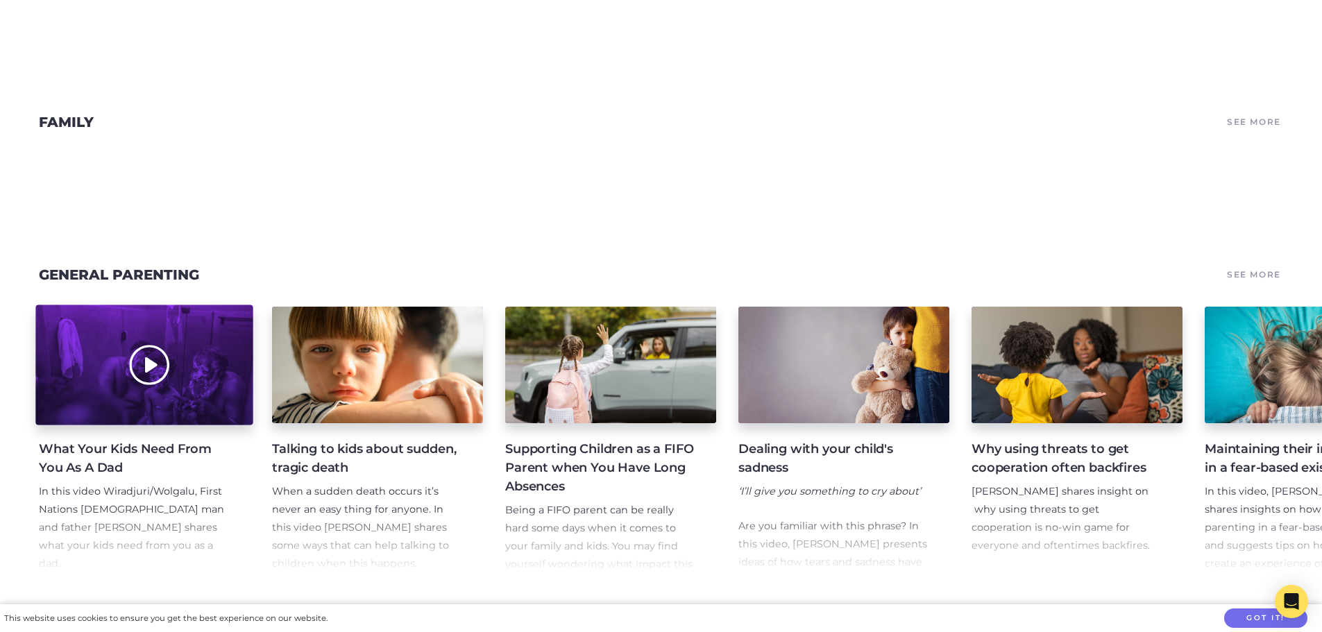 The image size is (1322, 632). Describe the element at coordinates (366, 459) in the screenshot. I see `h4: Talking to kids about sudden, tragic death` at that location.